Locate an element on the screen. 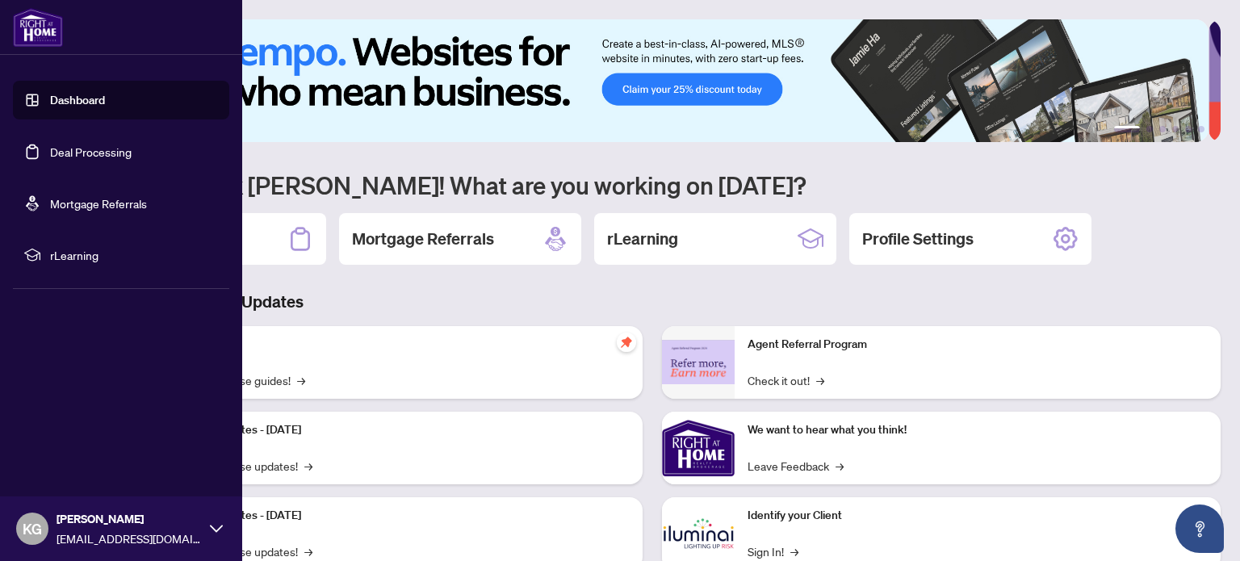 This screenshot has width=1240, height=561. img: Agent Referral Program is located at coordinates (698, 362).